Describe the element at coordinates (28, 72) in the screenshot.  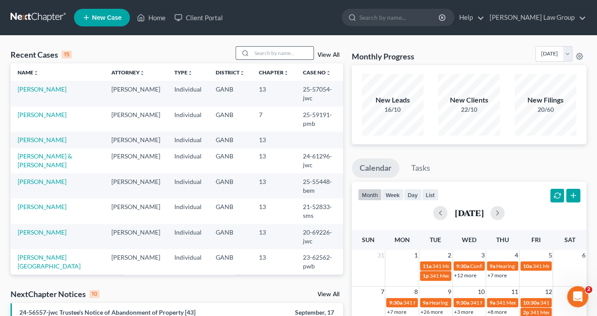
I see `a: Nameunfold_more` at that location.